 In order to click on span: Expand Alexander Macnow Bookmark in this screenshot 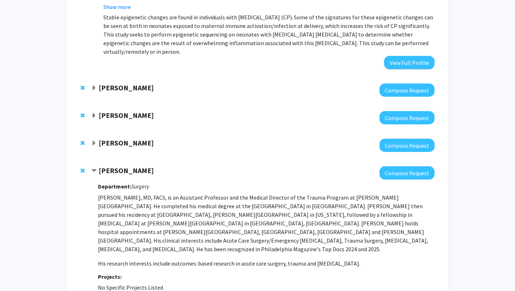, I will do `click(94, 116)`.